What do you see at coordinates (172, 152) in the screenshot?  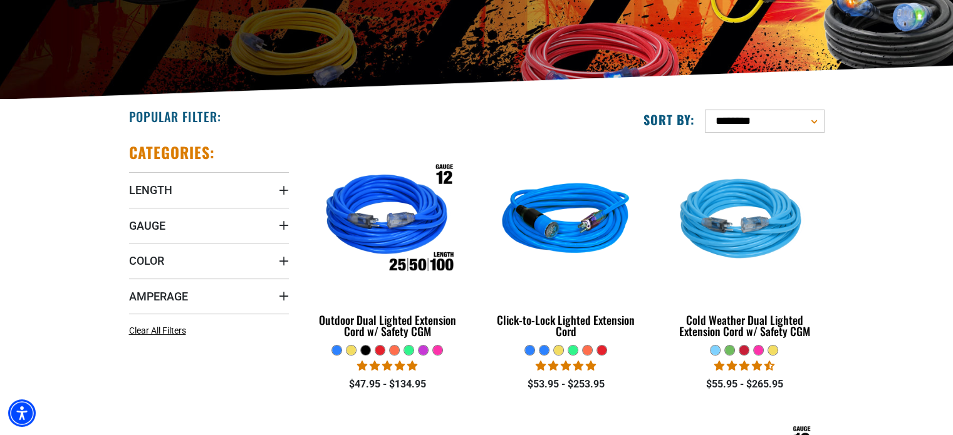 I see `h2: Categories:` at bounding box center [172, 152].